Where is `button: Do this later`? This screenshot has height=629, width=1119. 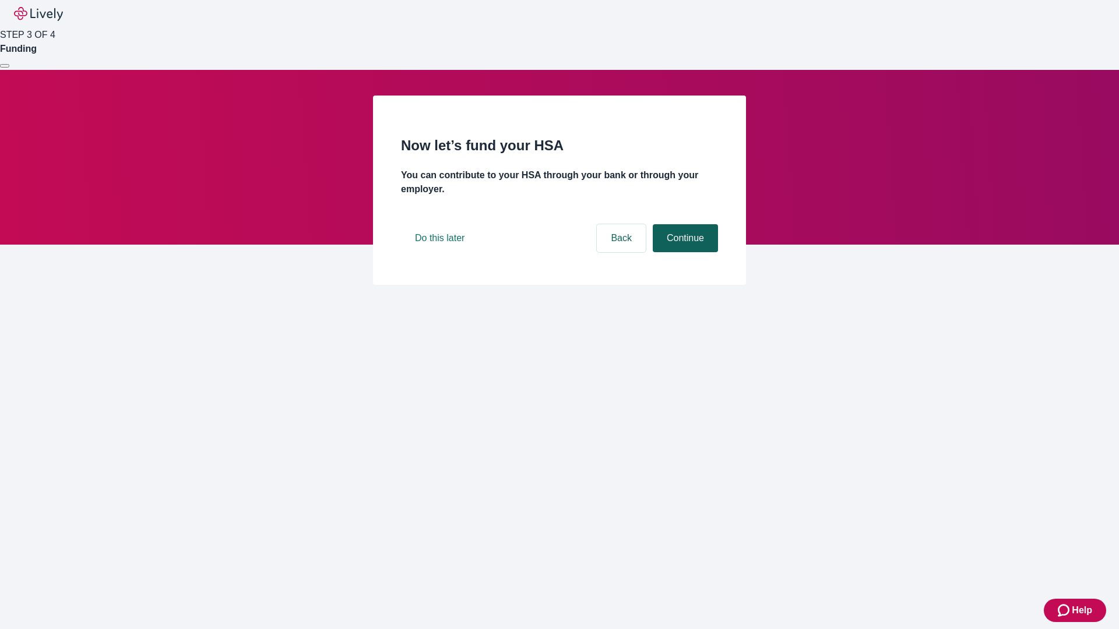 button: Do this later is located at coordinates (439, 238).